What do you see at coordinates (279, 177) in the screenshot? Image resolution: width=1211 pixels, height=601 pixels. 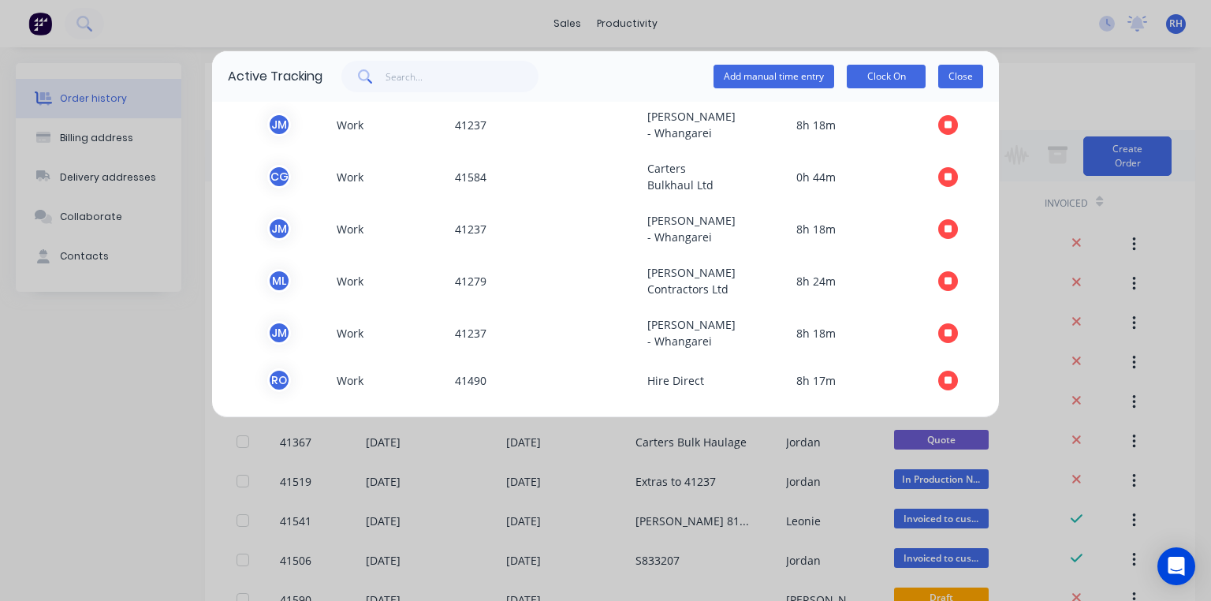 I see `div: C G` at bounding box center [279, 177].